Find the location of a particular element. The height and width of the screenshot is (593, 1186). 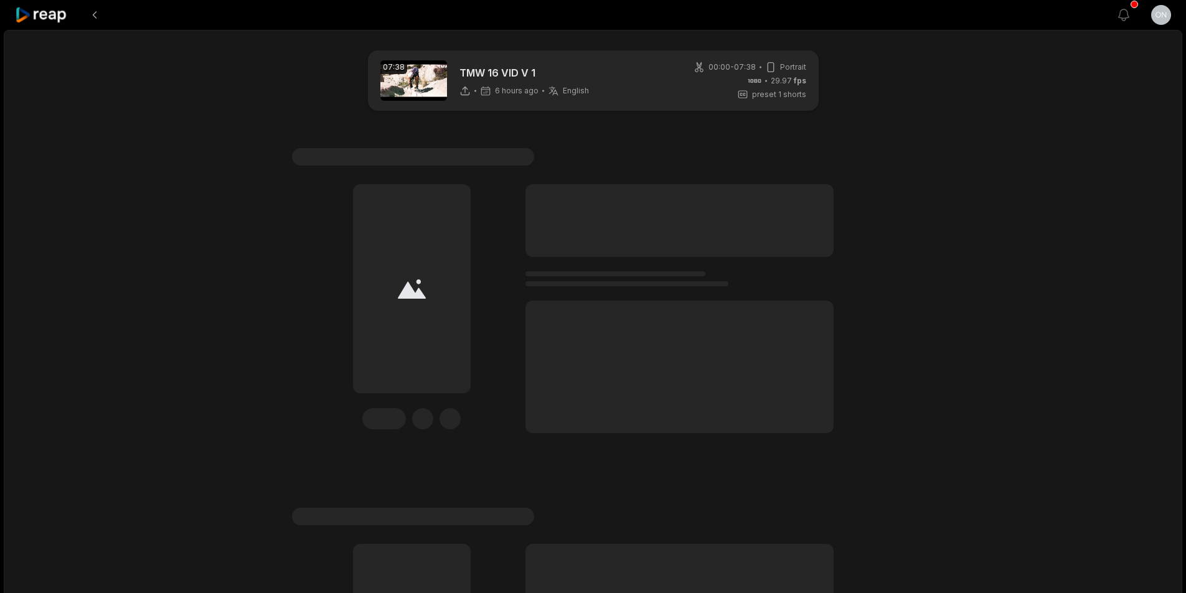

span: 29.97 is located at coordinates (788, 81).